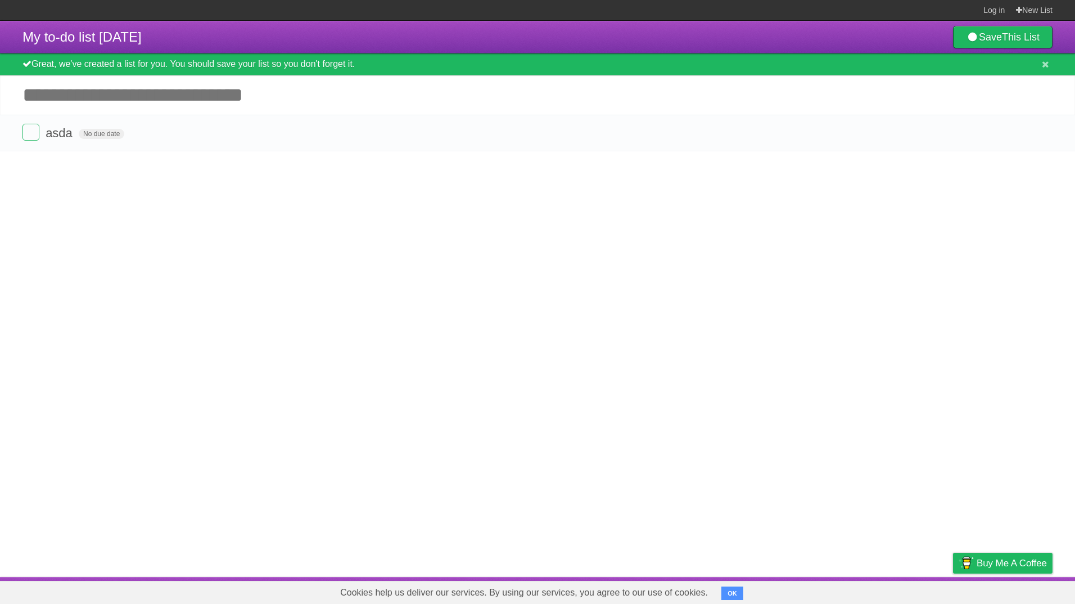  I want to click on img: Buy me a coffee, so click(966, 563).